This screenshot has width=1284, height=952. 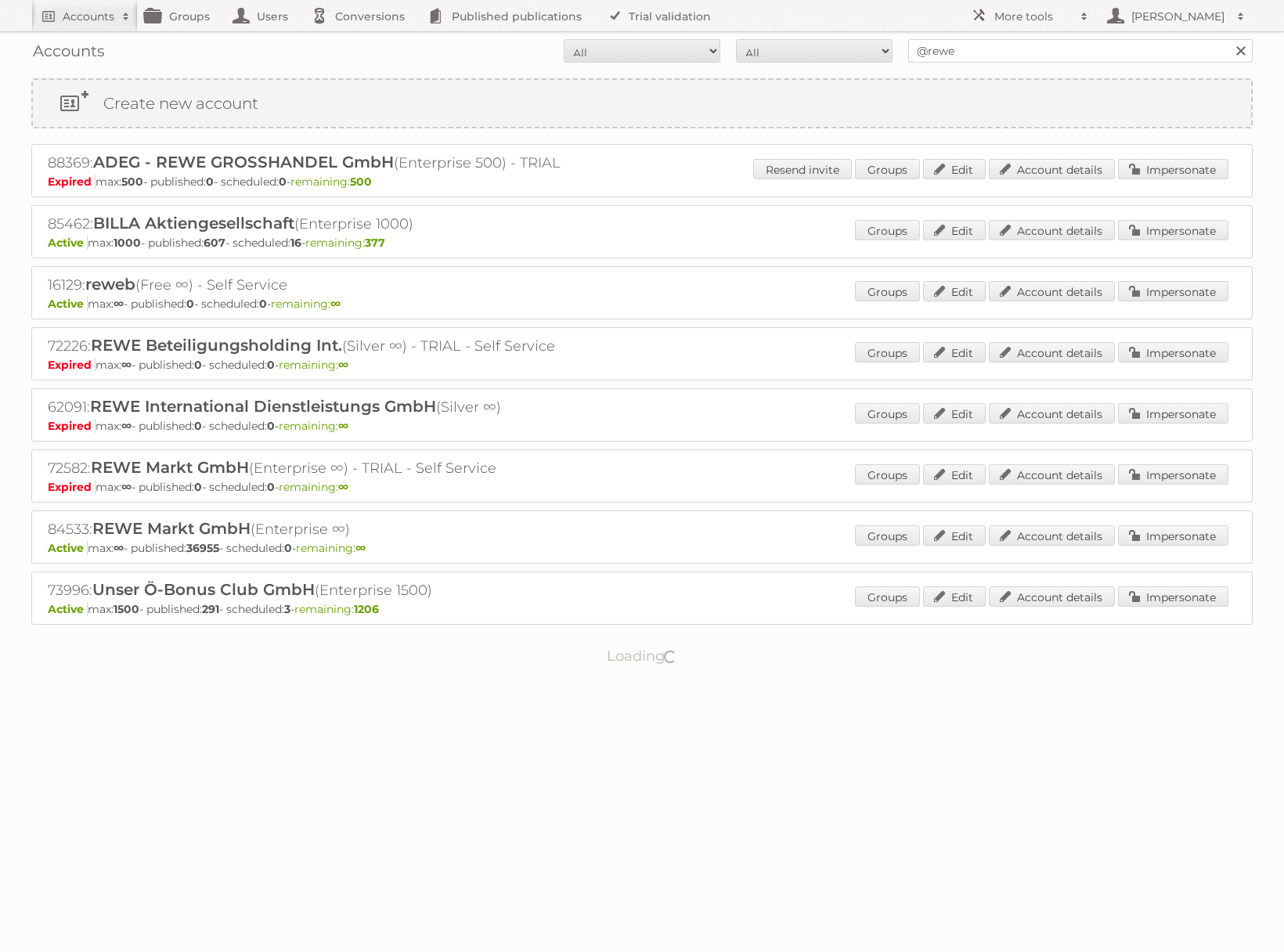 What do you see at coordinates (803, 169) in the screenshot?
I see `a: Resend invite` at bounding box center [803, 169].